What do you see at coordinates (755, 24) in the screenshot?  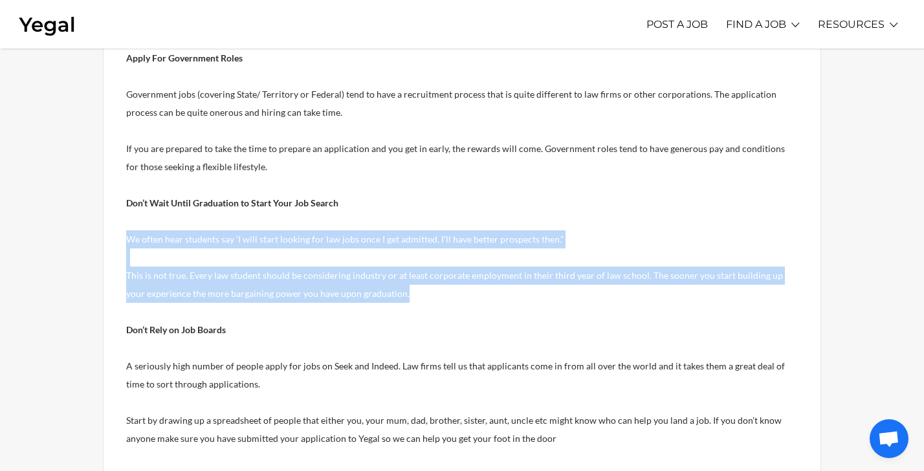 I see `a: FIND A JOB` at bounding box center [755, 24].